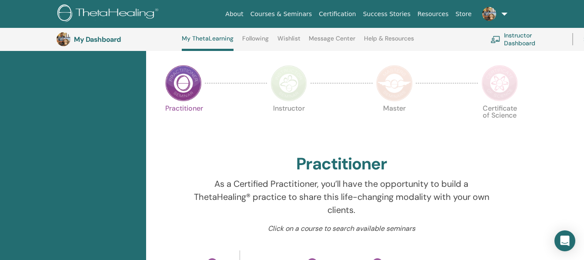 Image resolution: width=584 pixels, height=260 pixels. What do you see at coordinates (289, 42) in the screenshot?
I see `a: Wishlist` at bounding box center [289, 42].